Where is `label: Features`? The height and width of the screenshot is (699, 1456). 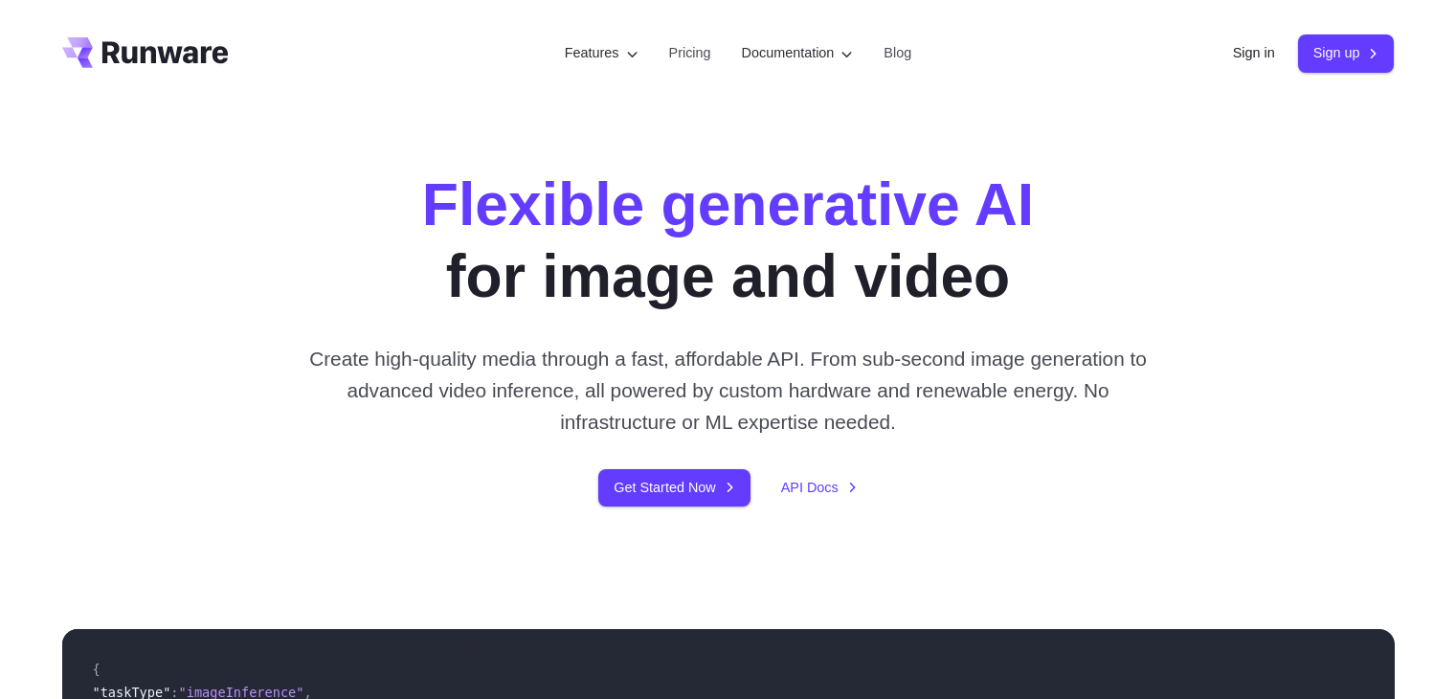 label: Features is located at coordinates (601, 53).